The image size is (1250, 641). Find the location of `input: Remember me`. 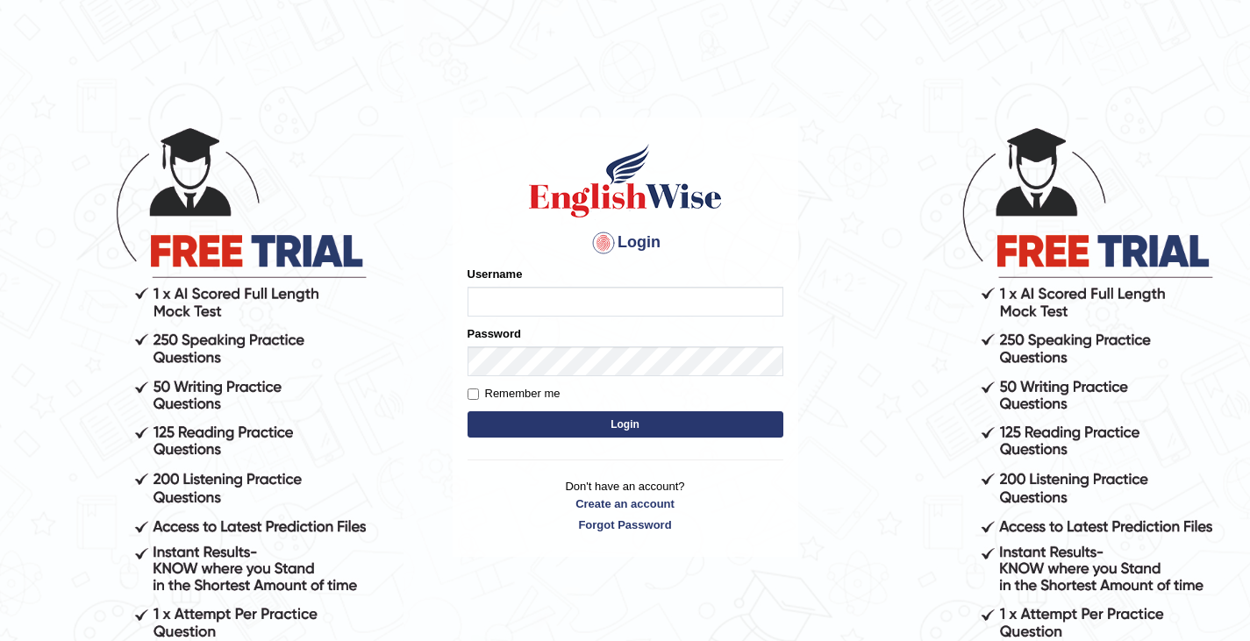

input: Remember me is located at coordinates (473, 394).